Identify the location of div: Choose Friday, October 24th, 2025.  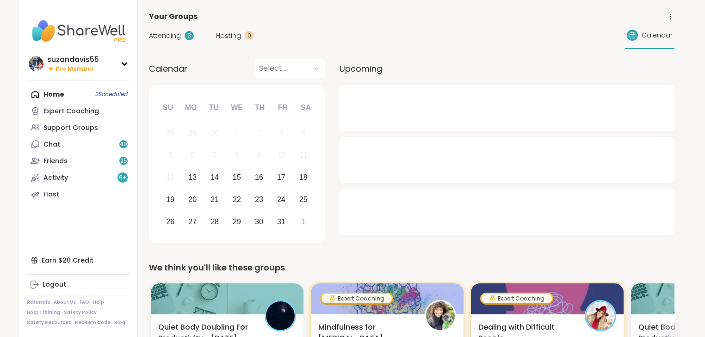
(281, 199).